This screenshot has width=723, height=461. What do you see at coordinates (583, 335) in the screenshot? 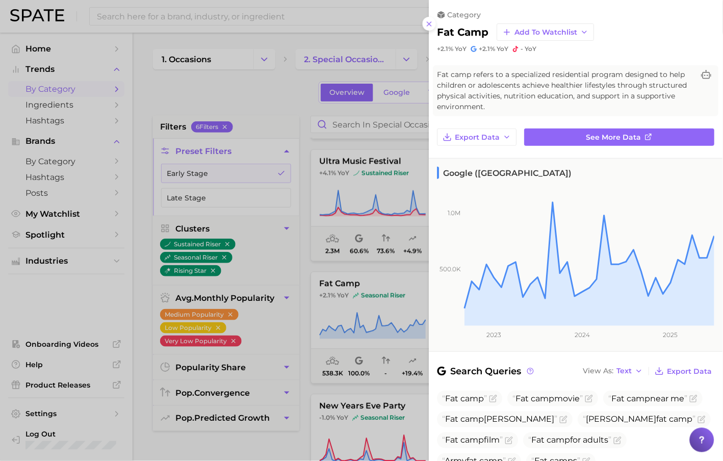
I see `tspan: 2024` at bounding box center [583, 335].